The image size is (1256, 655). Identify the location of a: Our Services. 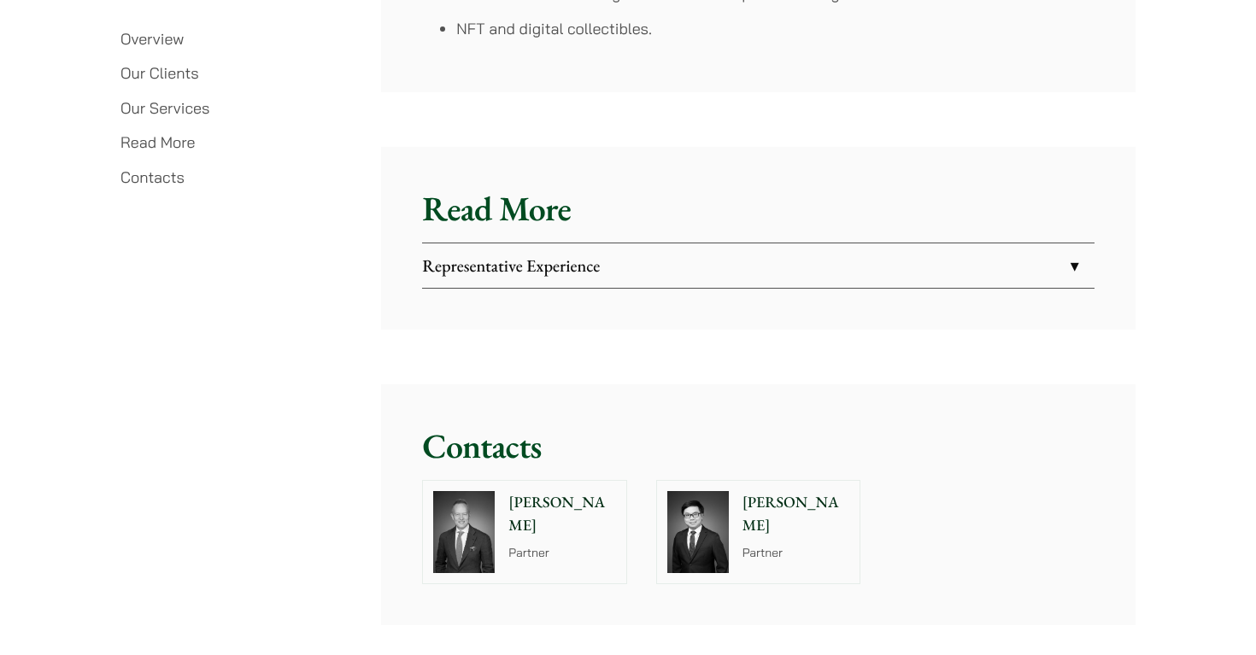
(165, 108).